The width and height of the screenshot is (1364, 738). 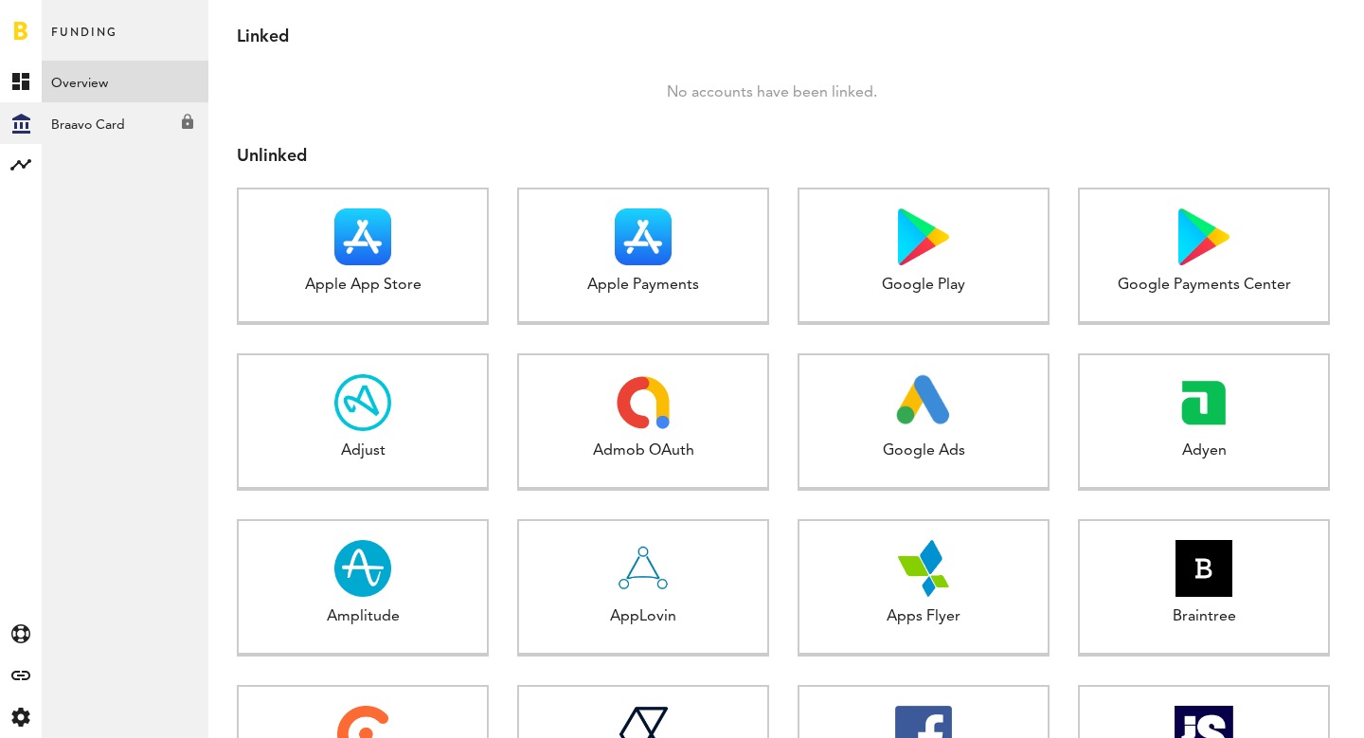 I want to click on div: Apple App Store, so click(x=363, y=285).